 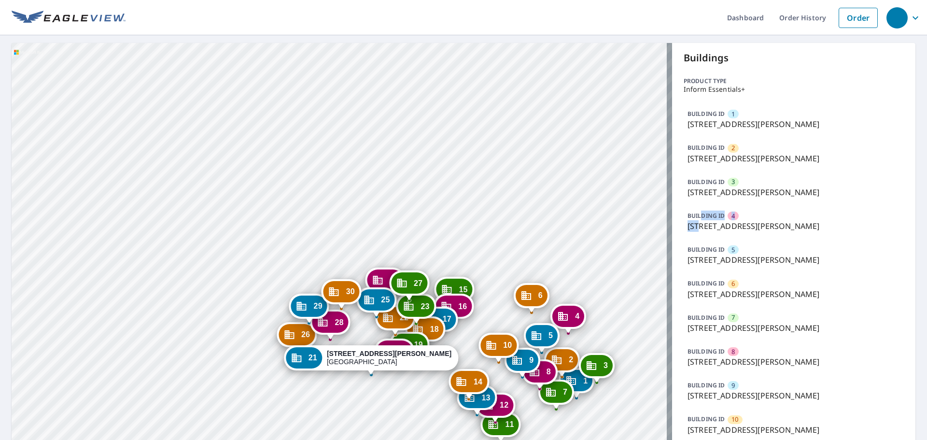 I want to click on span: 17, so click(x=447, y=319).